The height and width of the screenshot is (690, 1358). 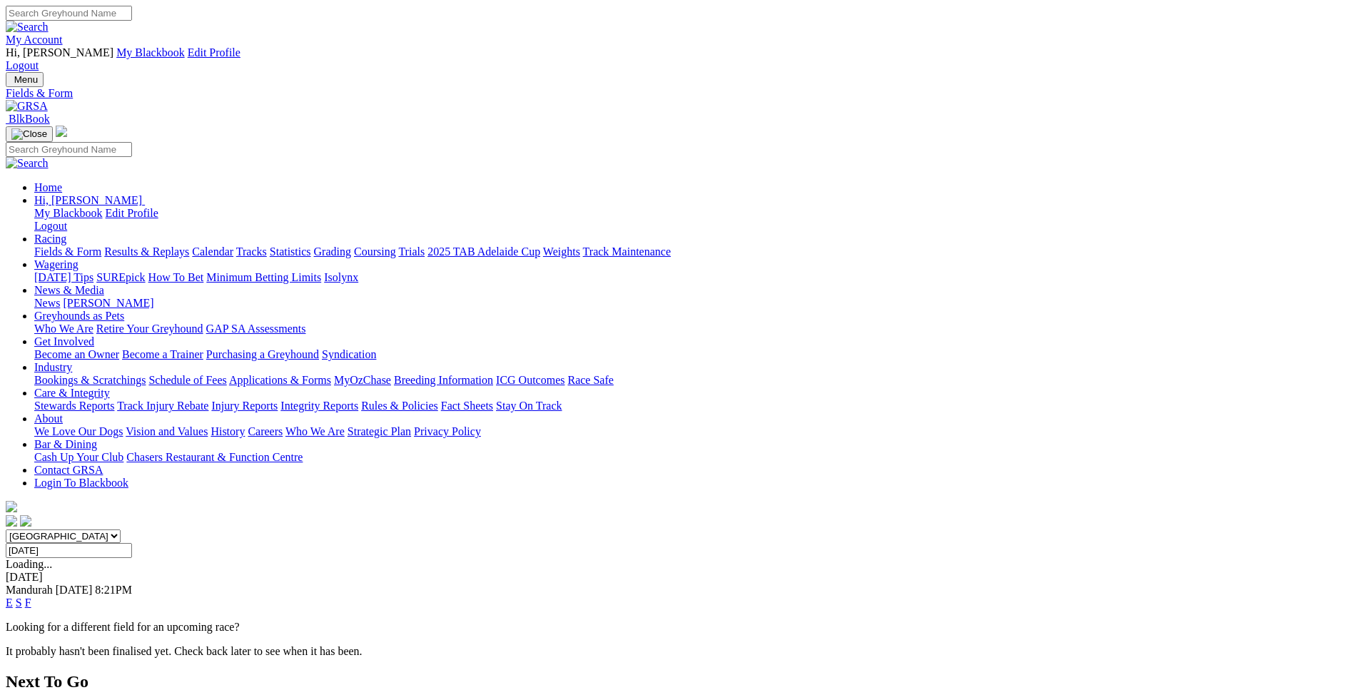 What do you see at coordinates (530, 380) in the screenshot?
I see `a: ICG Outcomes` at bounding box center [530, 380].